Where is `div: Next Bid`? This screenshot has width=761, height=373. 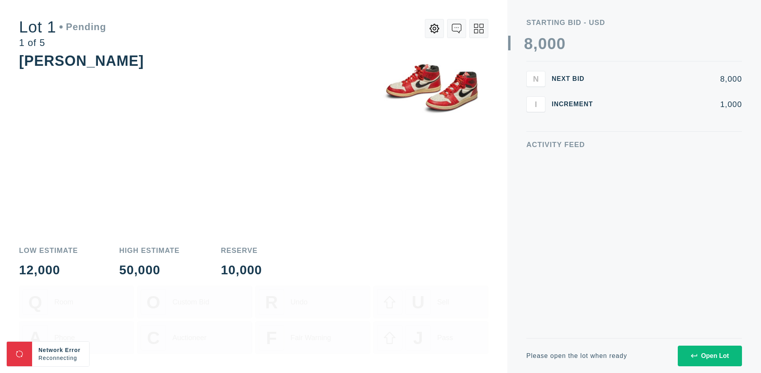 div: Next Bid is located at coordinates (576, 79).